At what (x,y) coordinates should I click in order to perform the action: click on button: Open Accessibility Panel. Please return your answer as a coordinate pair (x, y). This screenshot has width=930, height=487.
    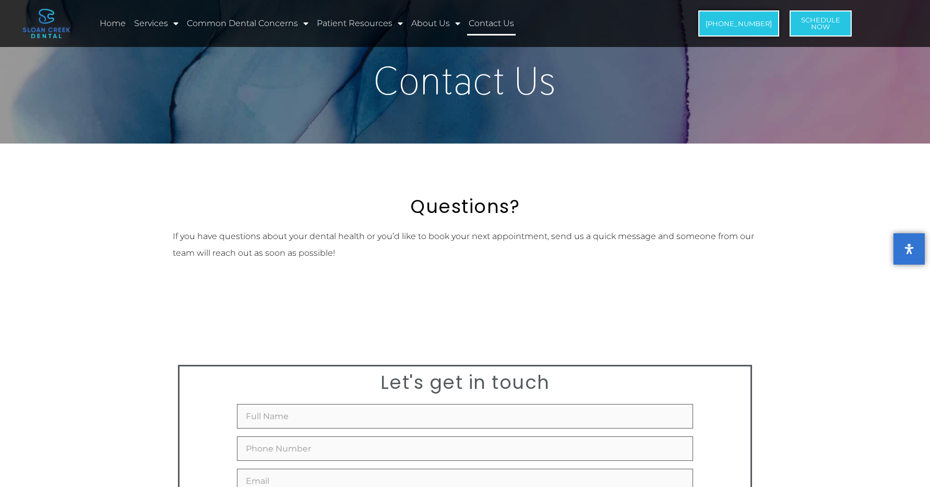
    Looking at the image, I should click on (909, 249).